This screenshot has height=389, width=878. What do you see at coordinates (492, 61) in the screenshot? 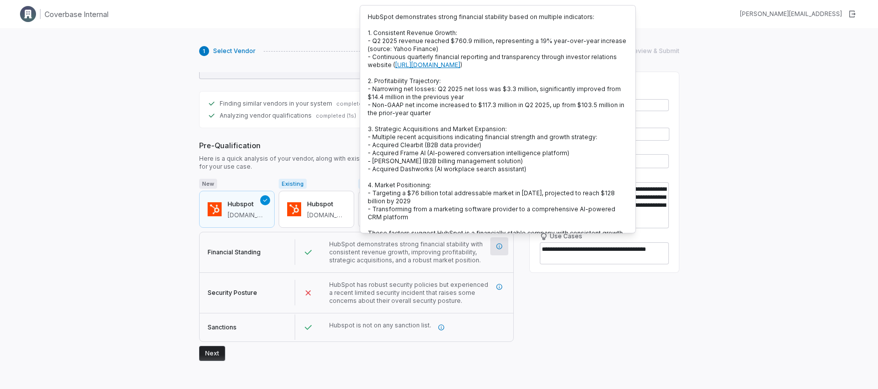
I see `span: - Continuous quarterly financial reporting and transparency through investor relations website ( )` at bounding box center [492, 61].